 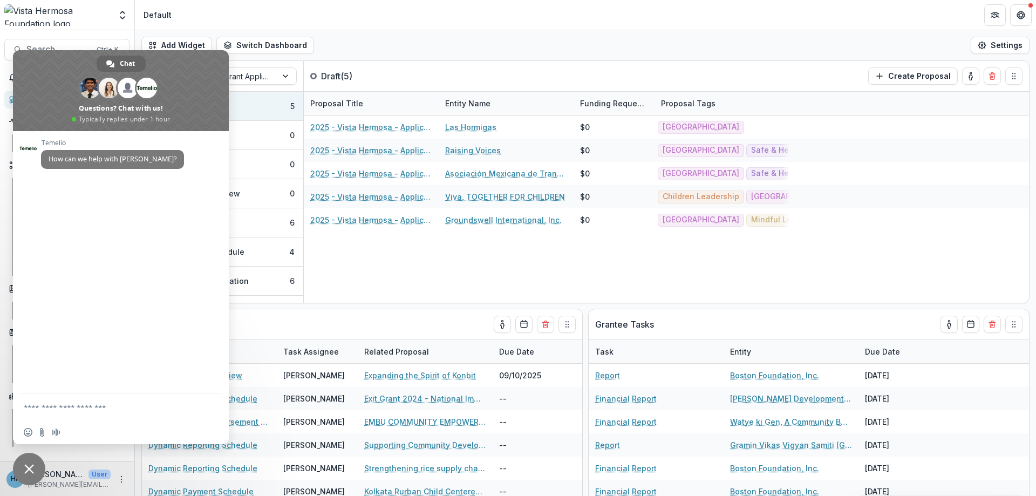 I want to click on div: 4, so click(x=292, y=251).